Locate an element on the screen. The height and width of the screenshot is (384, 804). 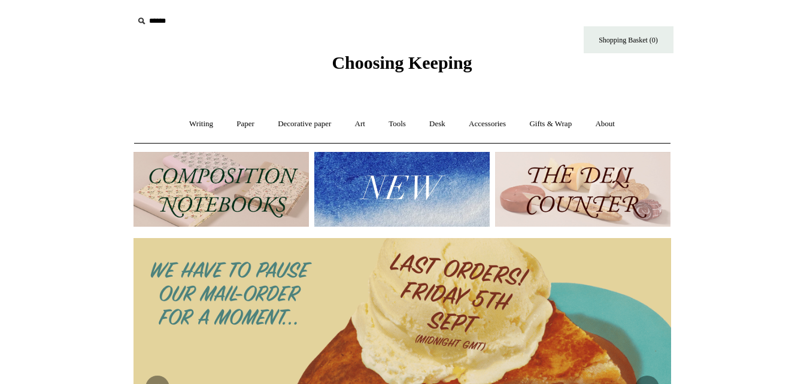
a: Art is located at coordinates (360, 124).